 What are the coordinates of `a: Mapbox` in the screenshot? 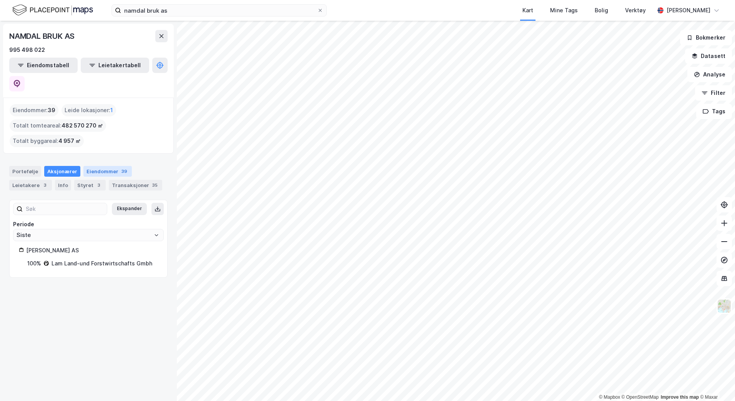 It's located at (610, 398).